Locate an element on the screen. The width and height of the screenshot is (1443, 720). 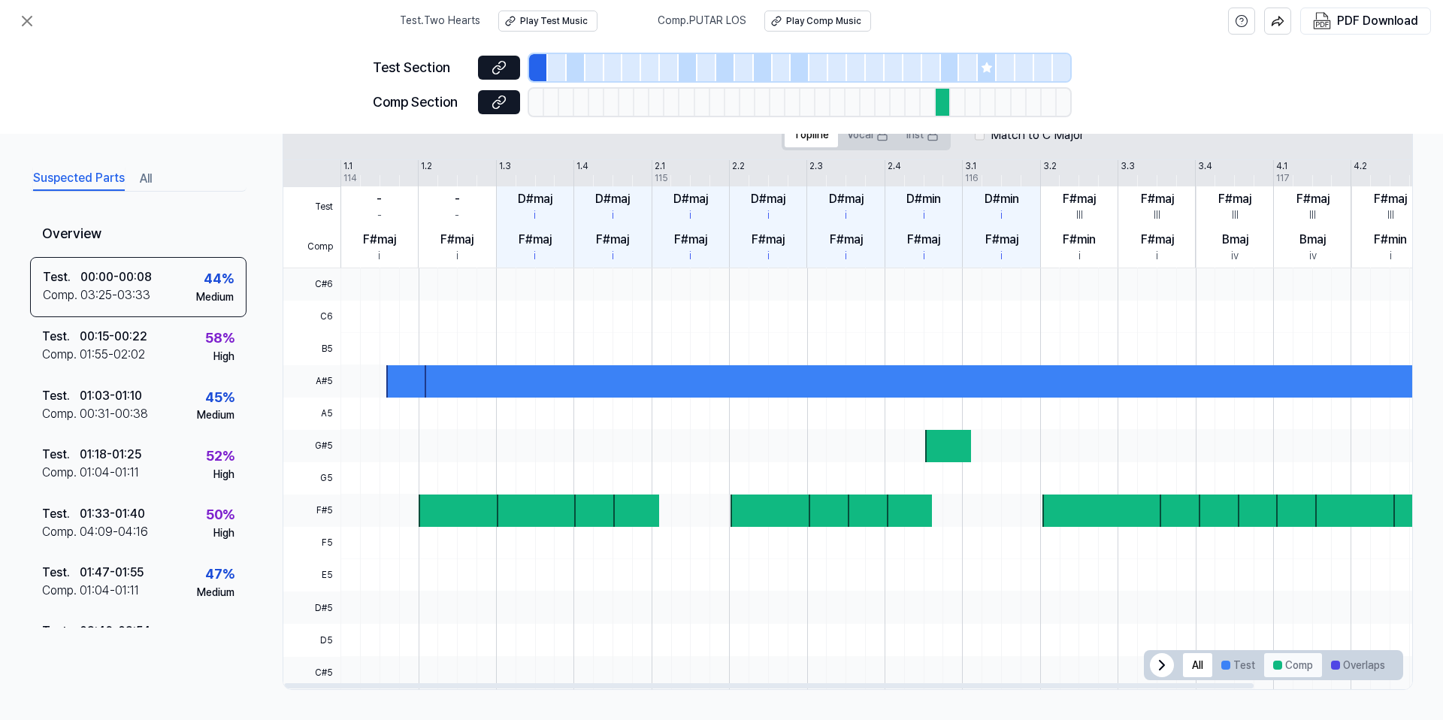
label: Match to C Major is located at coordinates (1037, 135).